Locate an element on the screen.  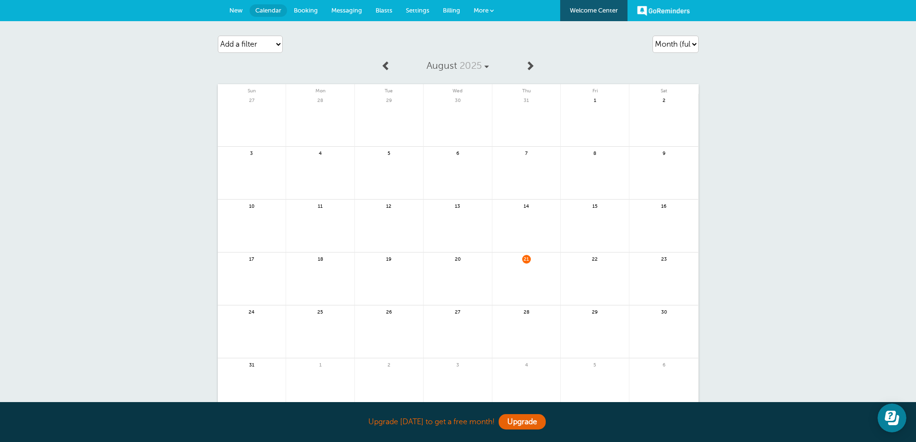
span: Settings is located at coordinates (418, 10).